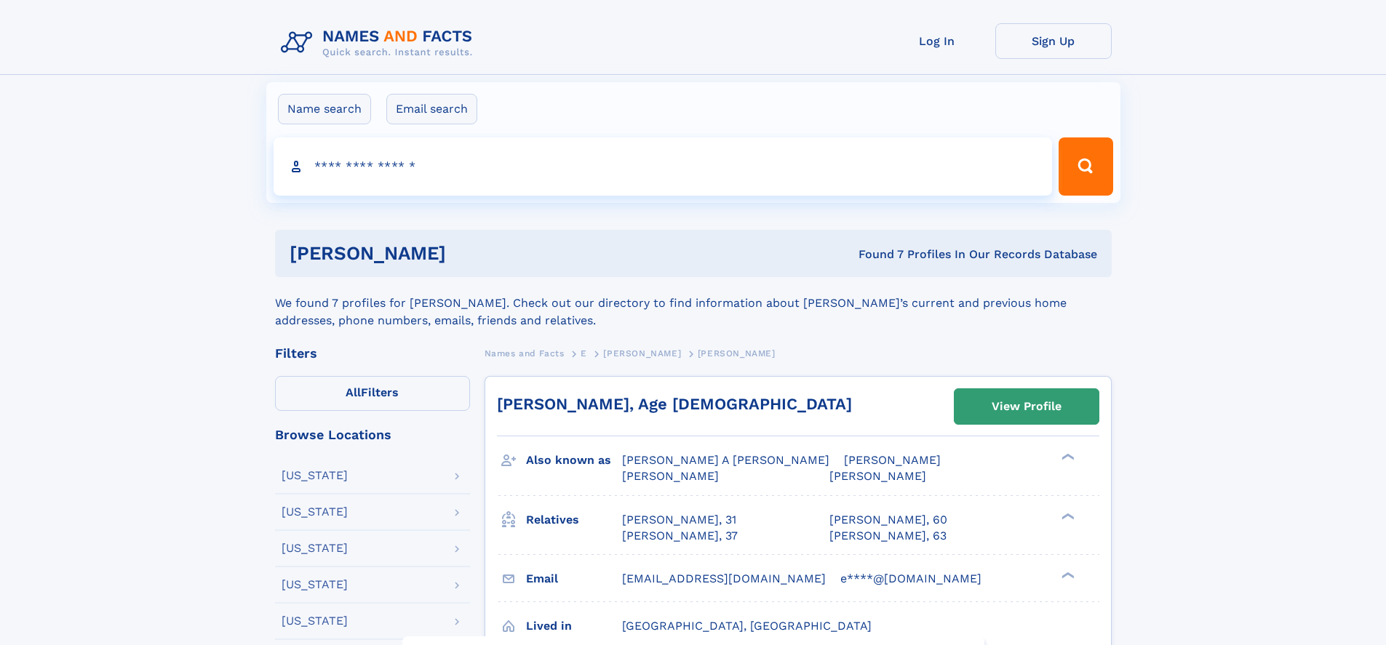 This screenshot has width=1386, height=645. Describe the element at coordinates (1026, 407) in the screenshot. I see `a: View Profile` at that location.